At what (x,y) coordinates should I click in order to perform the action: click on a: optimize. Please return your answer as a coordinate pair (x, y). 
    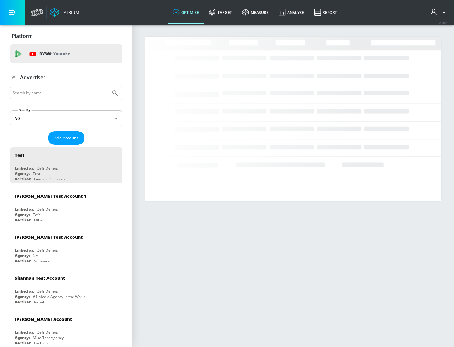
    Looking at the image, I should click on (186, 12).